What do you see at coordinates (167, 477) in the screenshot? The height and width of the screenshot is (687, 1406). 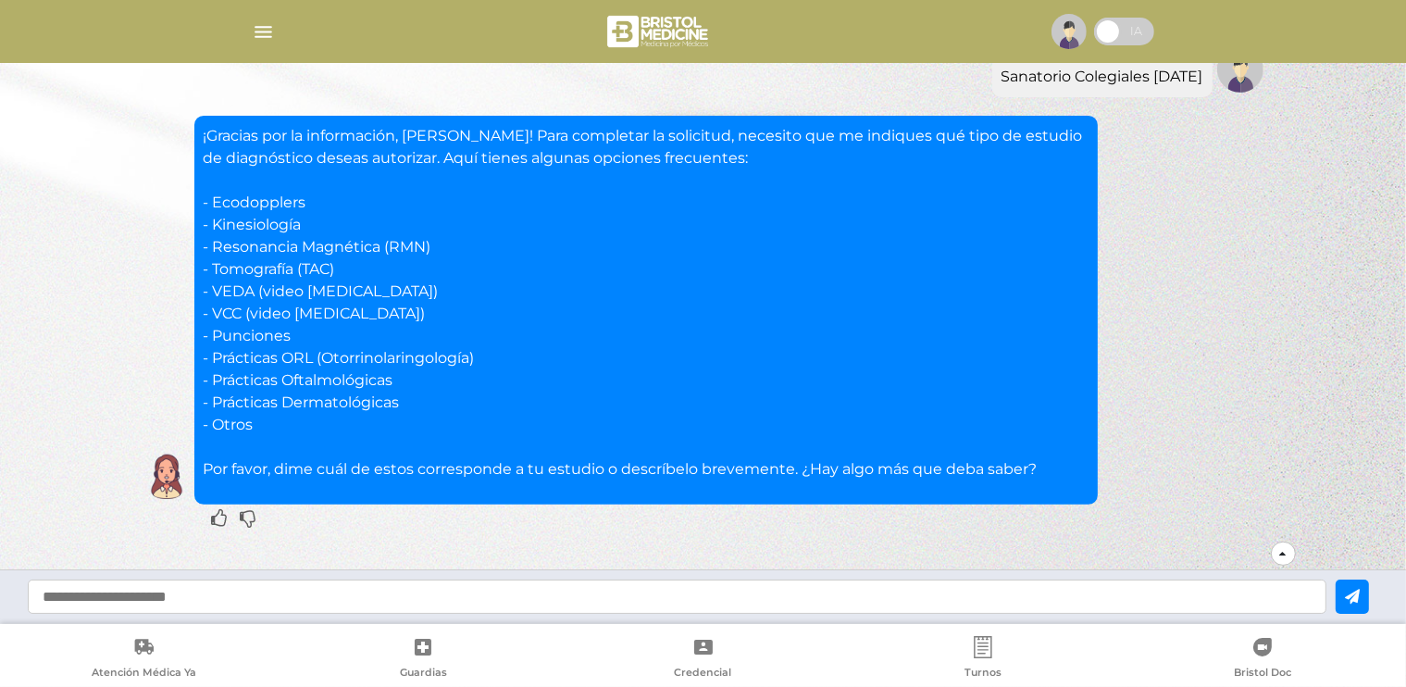 I see `img: Cober IA` at bounding box center [167, 477].